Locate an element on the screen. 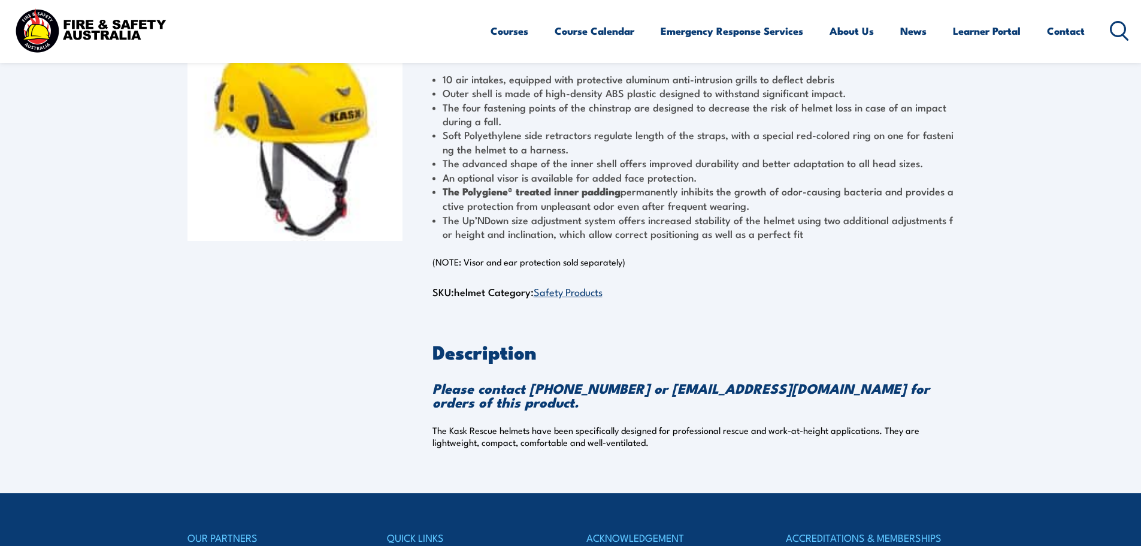 This screenshot has height=546, width=1141. a: Emergency Response Services is located at coordinates (732, 31).